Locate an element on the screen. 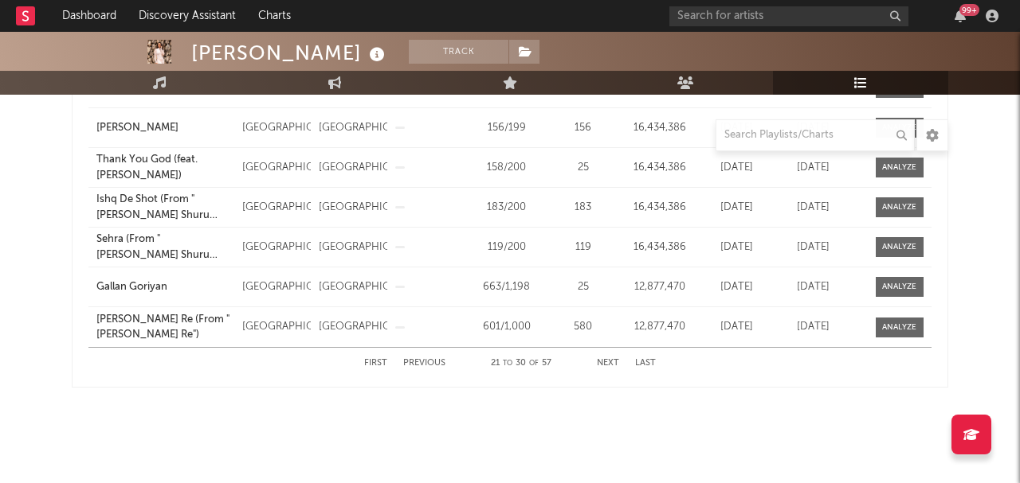  button: First is located at coordinates (375, 363).